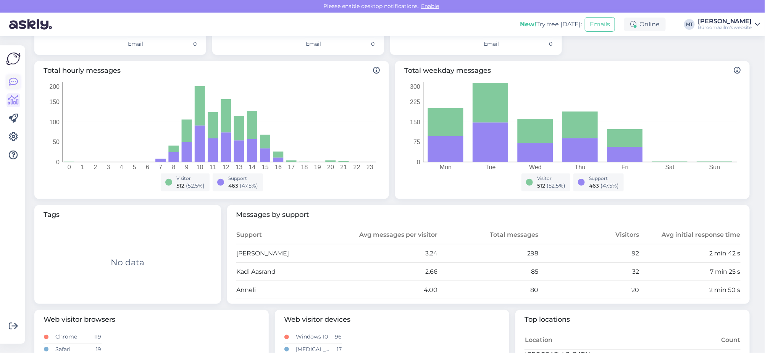 Image resolution: width=765 pixels, height=353 pixels. I want to click on b: New!, so click(528, 24).